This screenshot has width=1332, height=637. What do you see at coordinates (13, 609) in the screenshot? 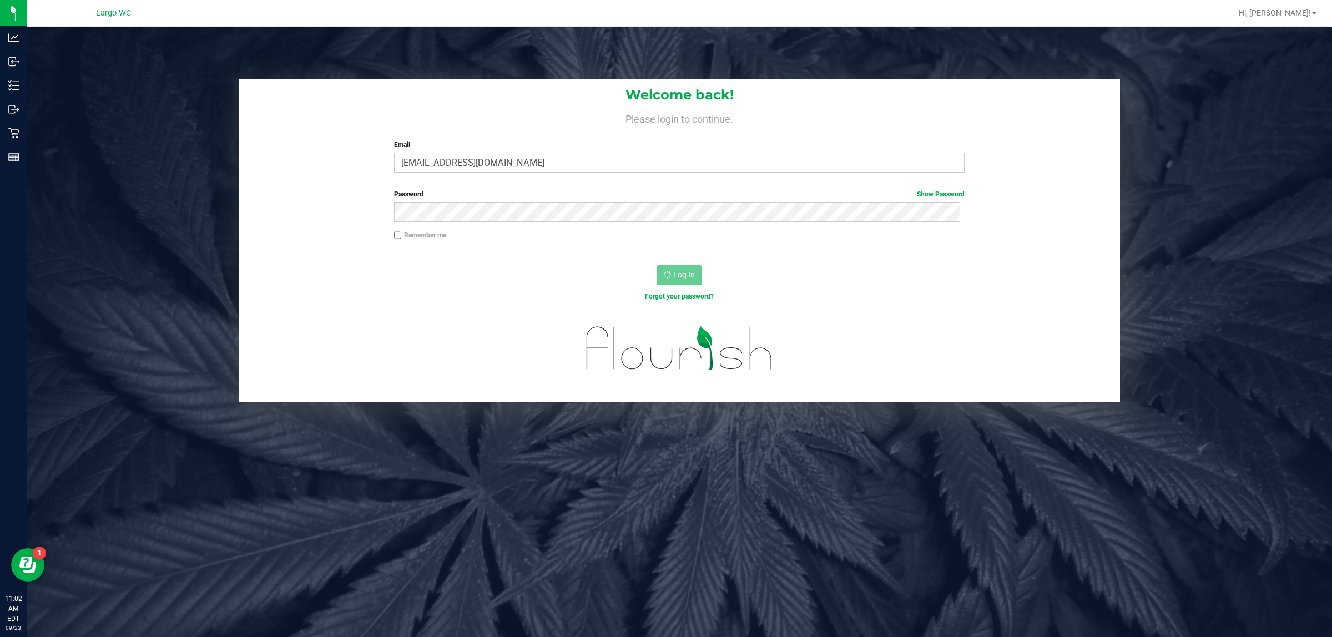
I see `p: 11:02 AM EDT` at bounding box center [13, 609].